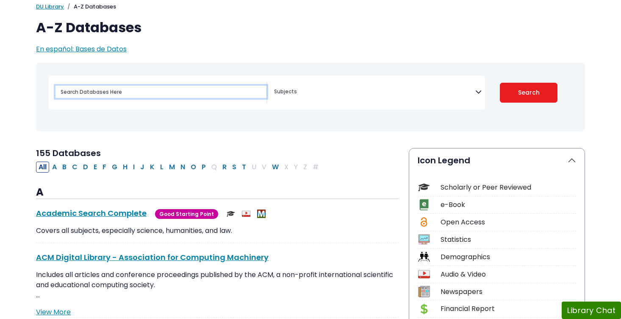  Describe the element at coordinates (86, 167) in the screenshot. I see `button: Filter Results D` at that location.